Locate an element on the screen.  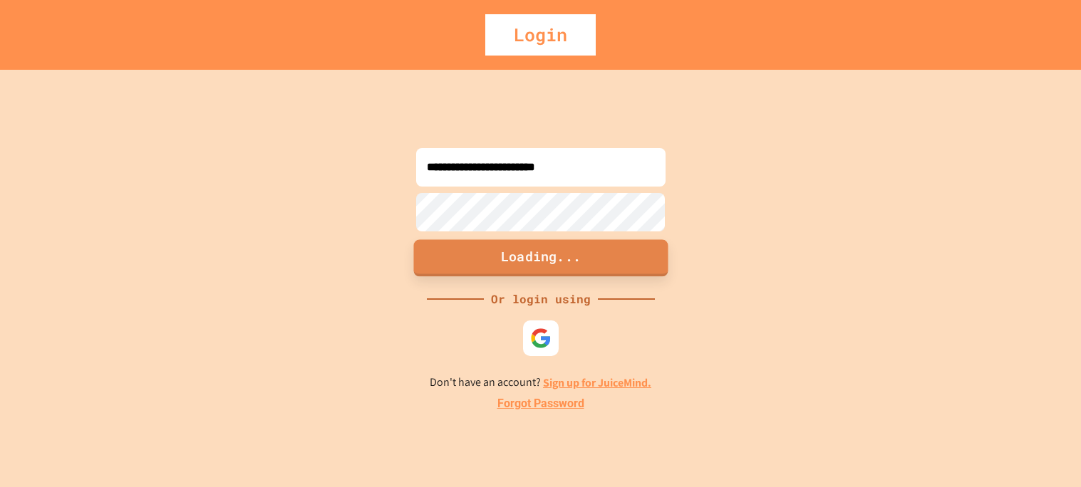
div: Login is located at coordinates (540, 35).